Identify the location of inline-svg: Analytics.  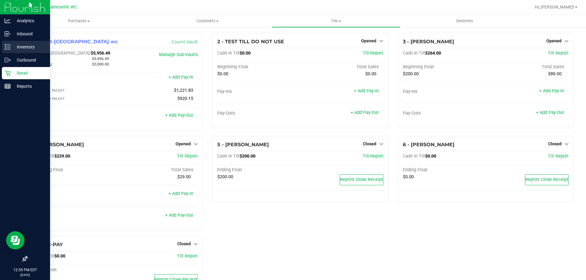
(8, 21).